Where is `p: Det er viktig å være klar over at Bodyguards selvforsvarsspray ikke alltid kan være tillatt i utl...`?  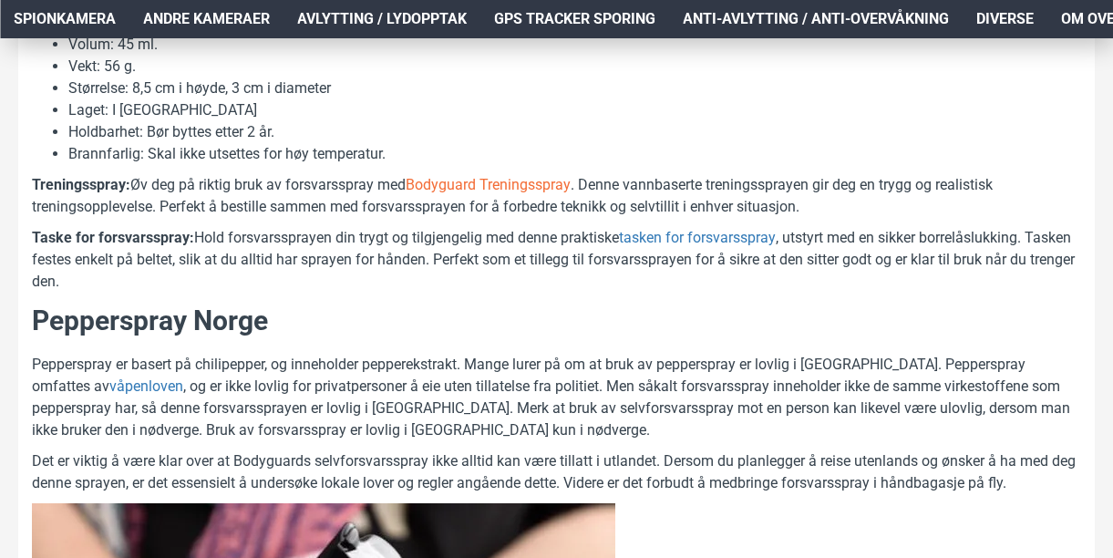
p: Det er viktig å være klar over at Bodyguards selvforsvarsspray ikke alltid kan være tillatt i utl... is located at coordinates (556, 472).